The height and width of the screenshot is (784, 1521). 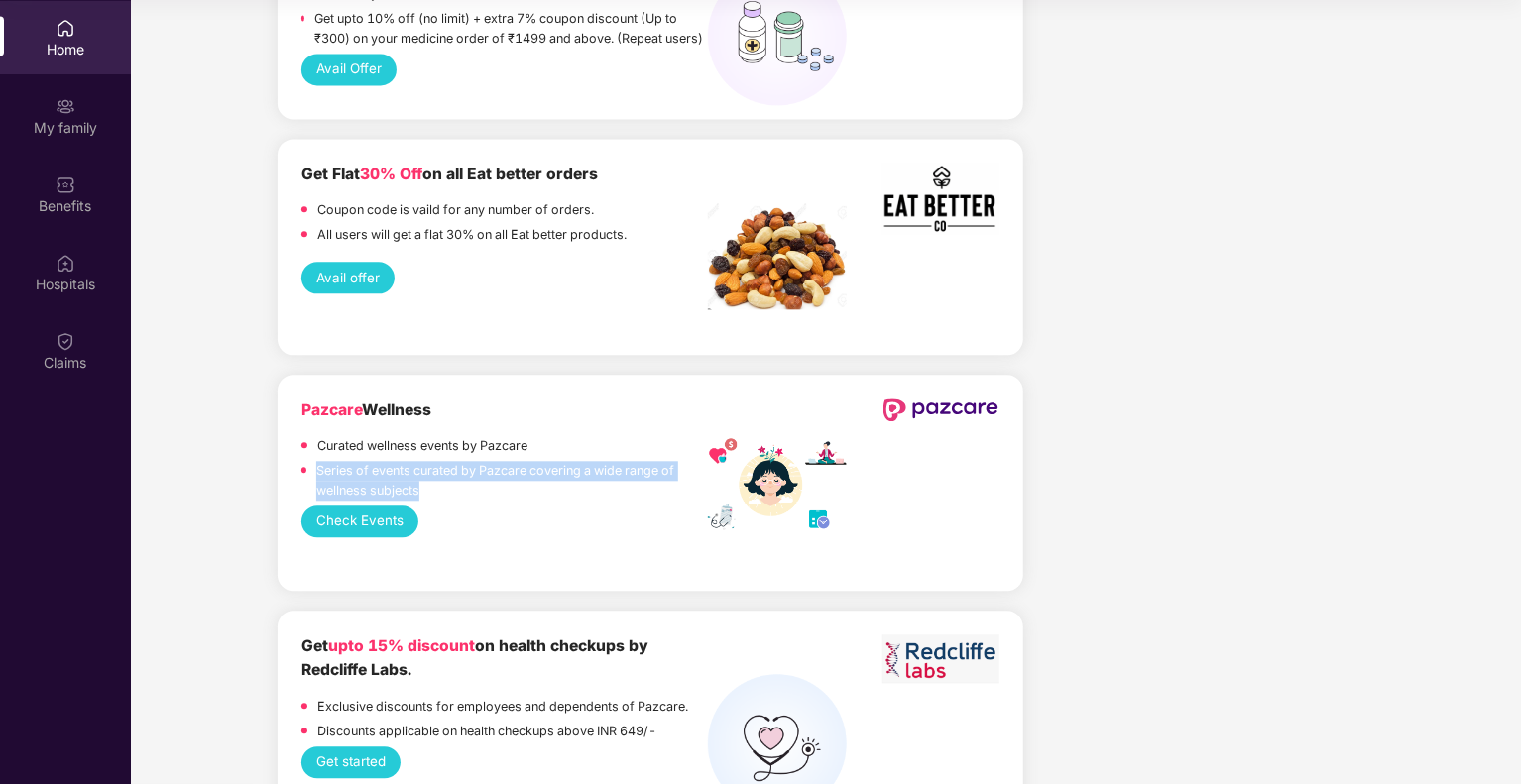 What do you see at coordinates (486, 731) in the screenshot?
I see `p: Discounts applicable on health checkups above INR 649/-` at bounding box center [486, 731].